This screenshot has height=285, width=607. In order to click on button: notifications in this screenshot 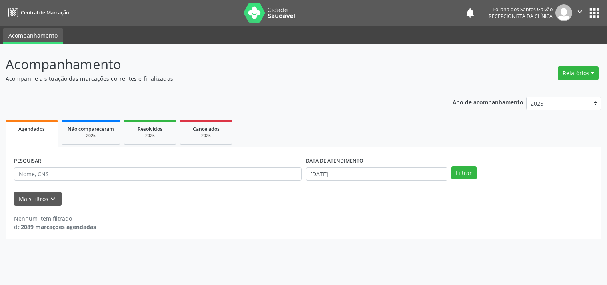, I will do `click(470, 13)`.